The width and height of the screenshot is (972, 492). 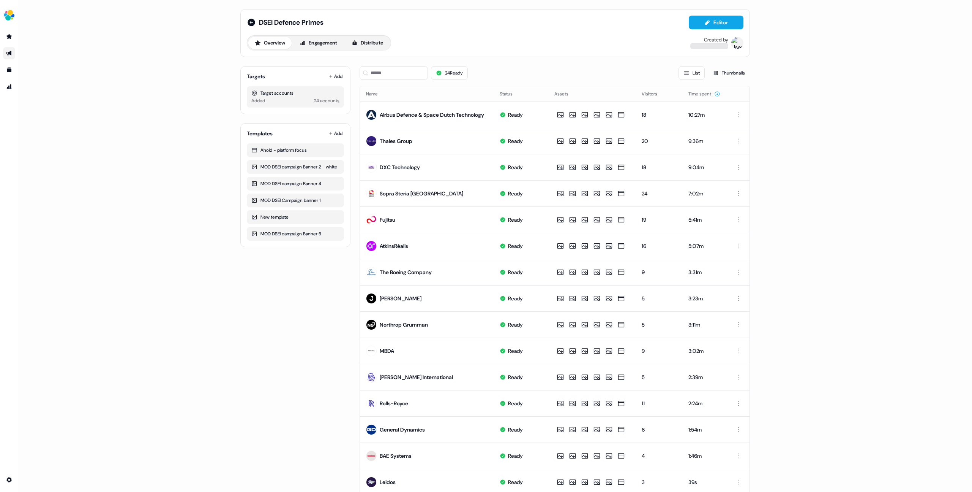 I want to click on button: Editor, so click(x=716, y=22).